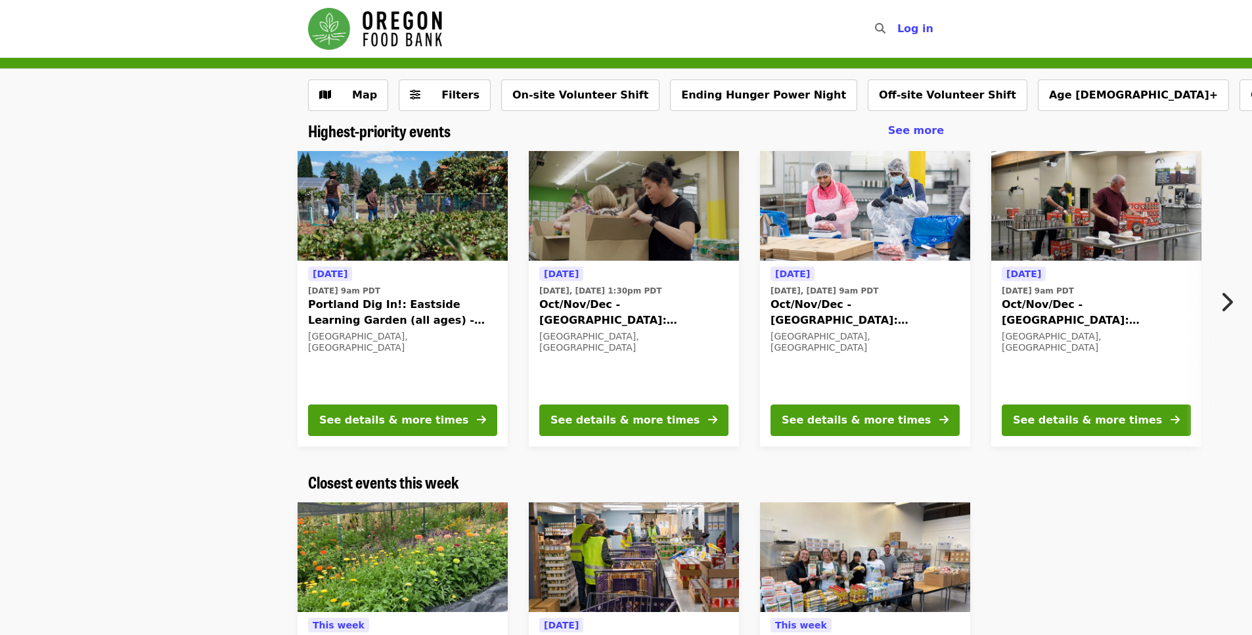 This screenshot has height=635, width=1252. What do you see at coordinates (375, 29) in the screenshot?
I see `img: Oregon Food Bank - Home` at bounding box center [375, 29].